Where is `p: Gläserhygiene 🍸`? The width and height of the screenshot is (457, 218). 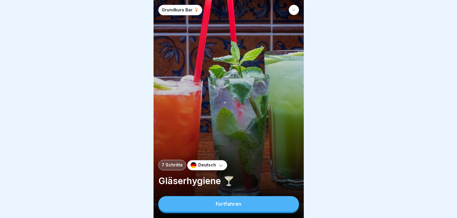
p: Gläserhygiene 🍸 is located at coordinates (228, 181).